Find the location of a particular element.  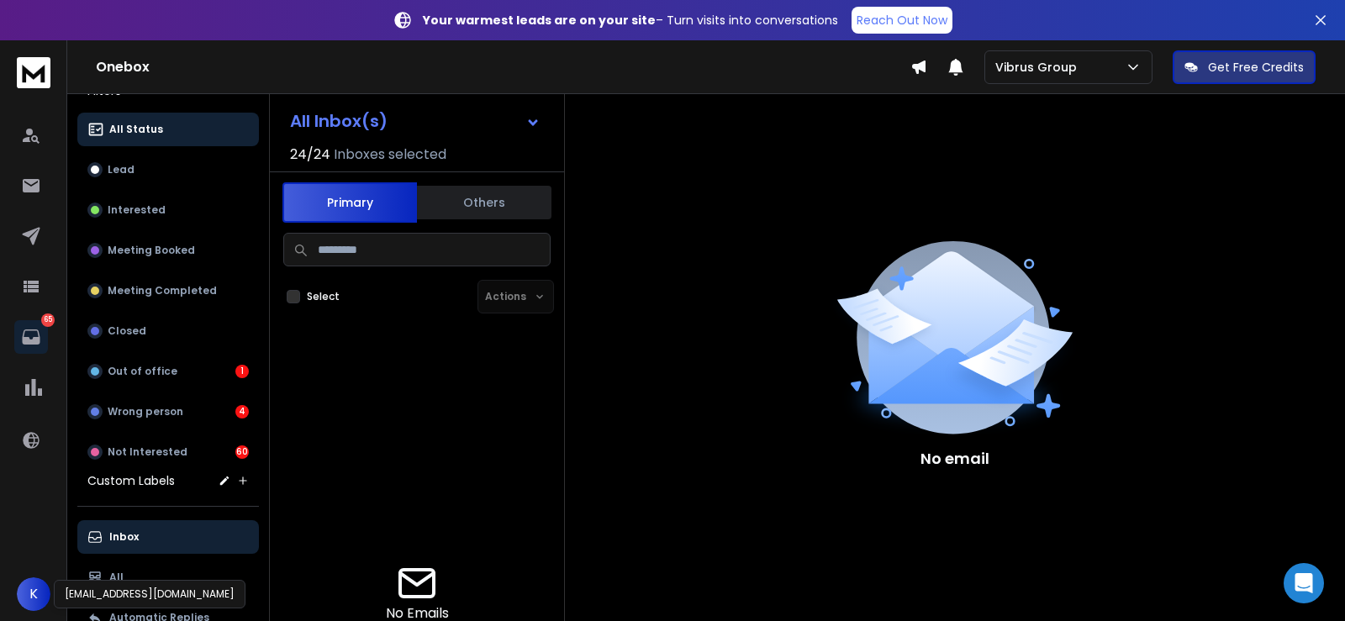

button: Wrong person4 is located at coordinates (168, 412).